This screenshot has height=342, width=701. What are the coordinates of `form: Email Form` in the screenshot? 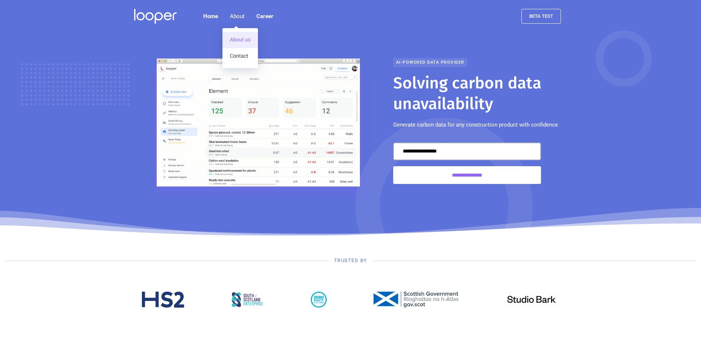 It's located at (467, 163).